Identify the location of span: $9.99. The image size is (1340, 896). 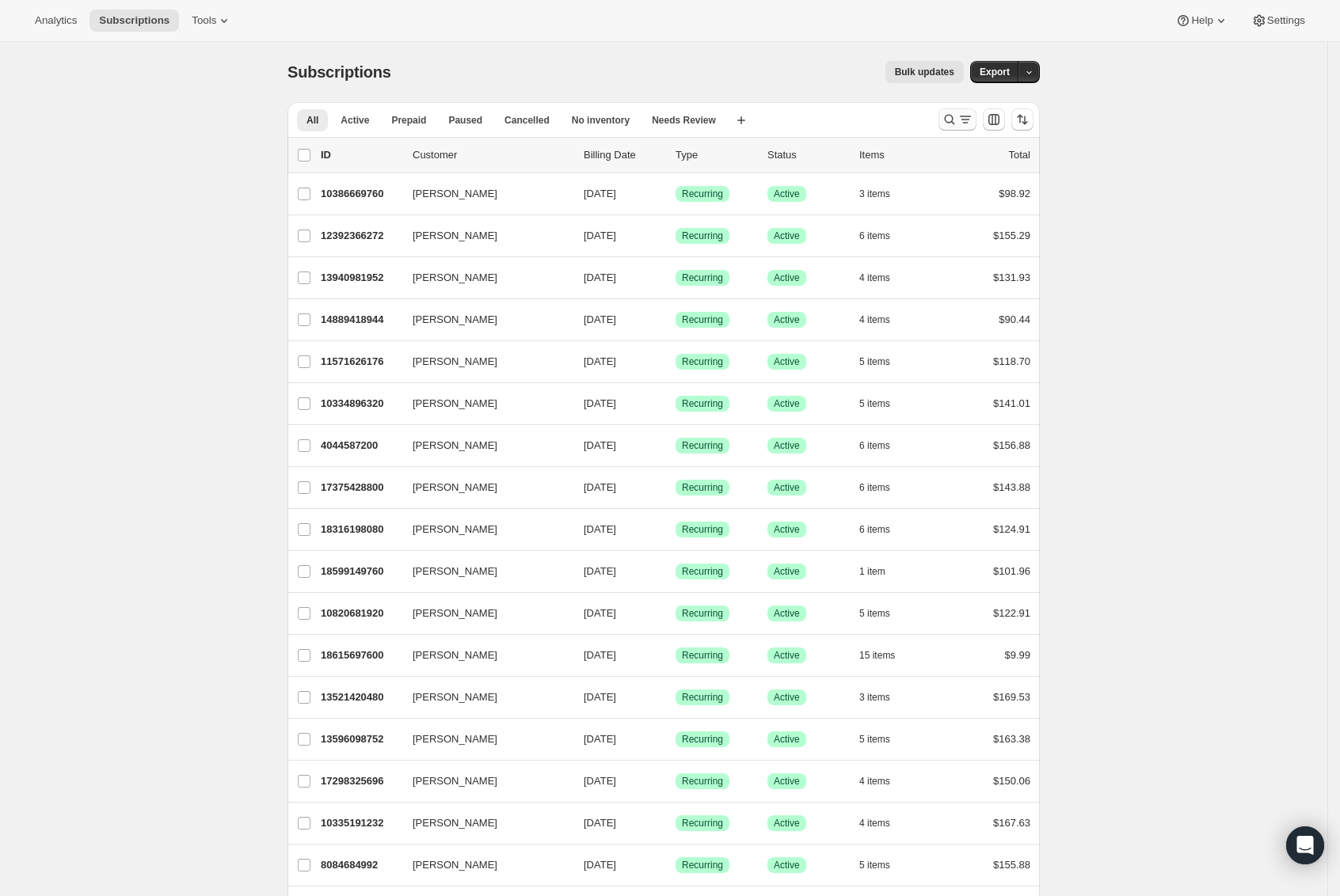
(1017, 655).